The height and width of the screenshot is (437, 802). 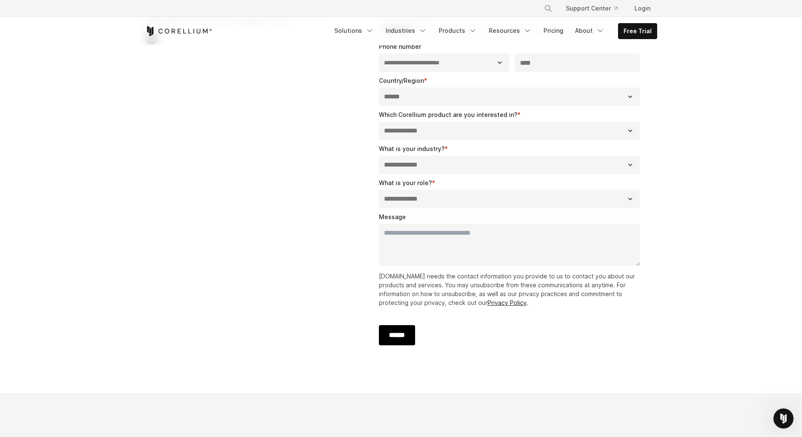 I want to click on a: Login, so click(x=642, y=8).